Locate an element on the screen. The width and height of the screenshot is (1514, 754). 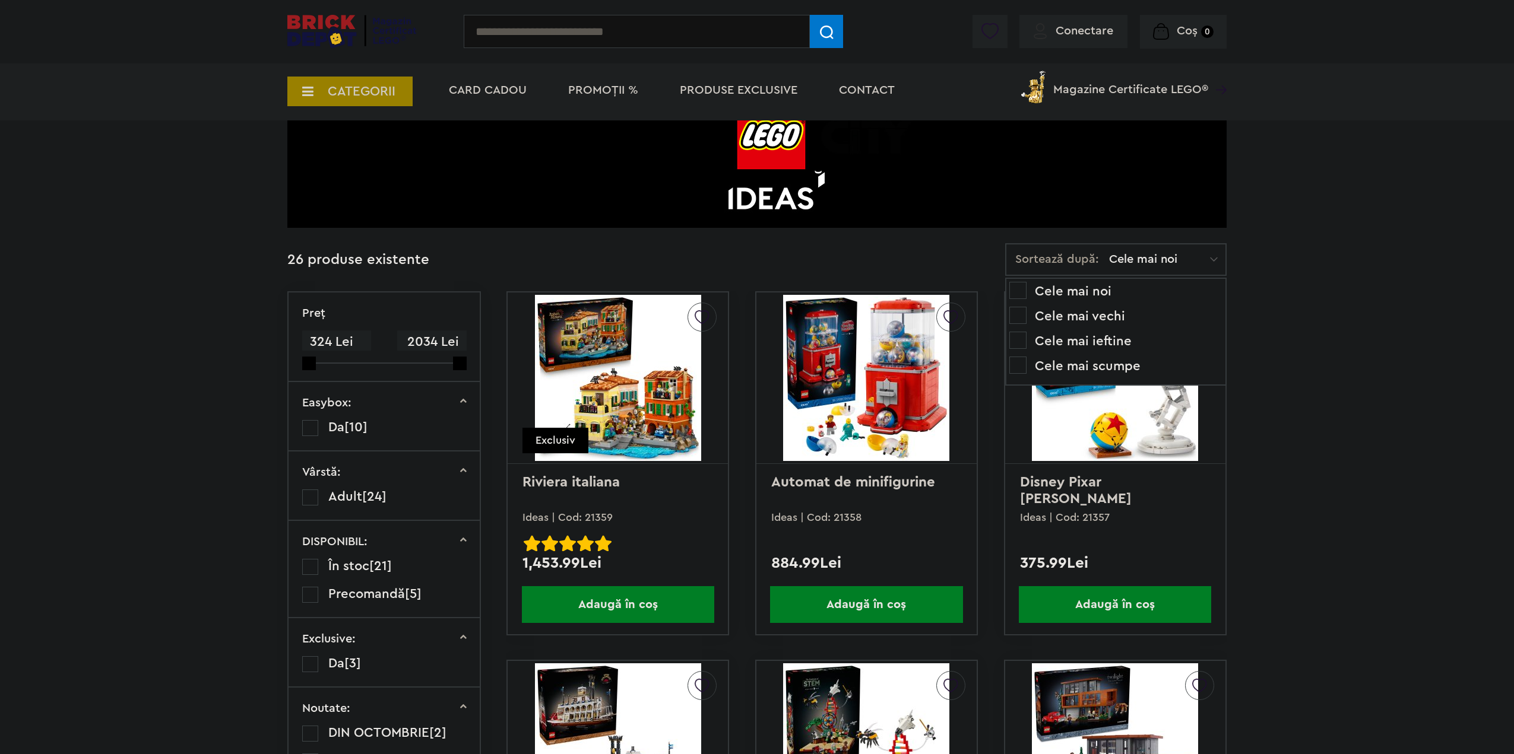
span: [2] is located at coordinates (437, 733).